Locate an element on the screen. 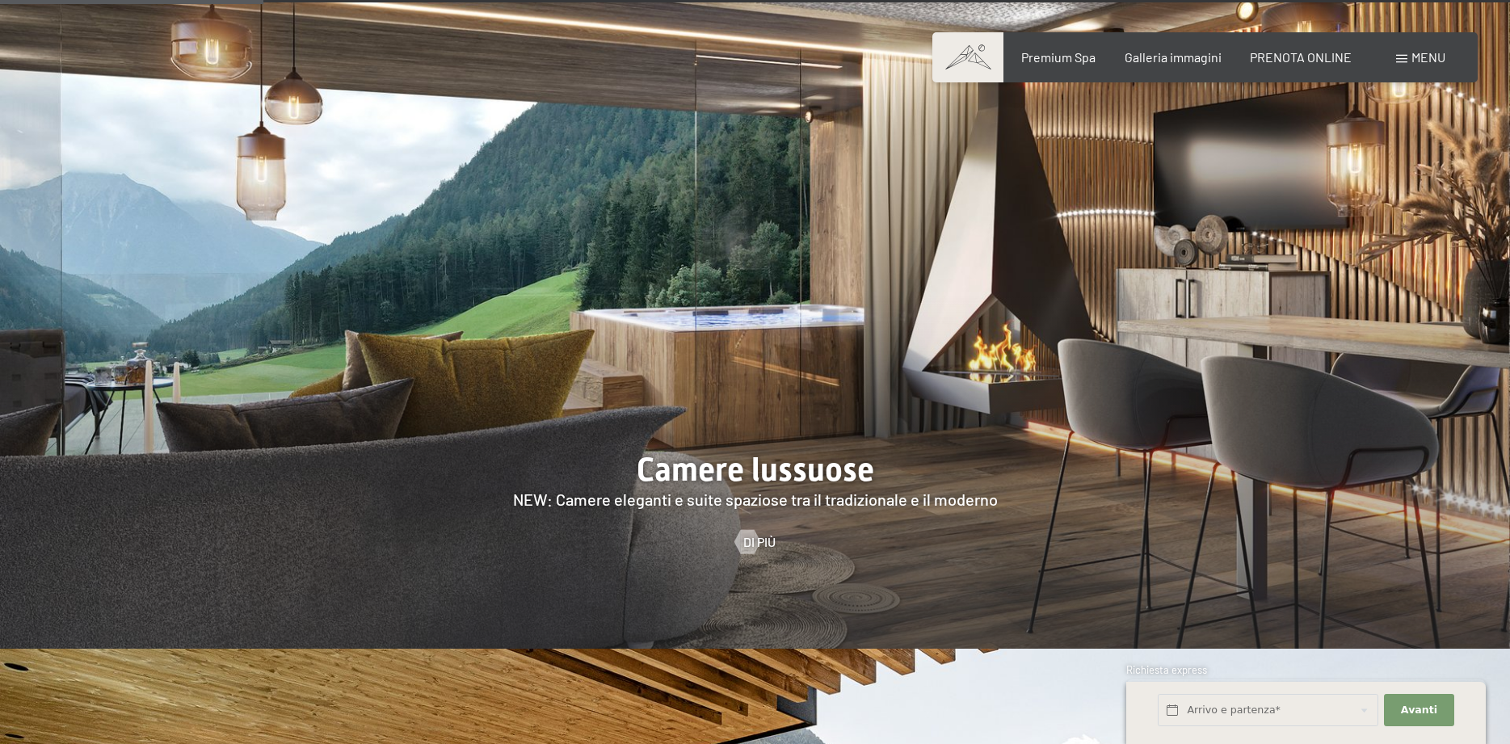  a: PRENOTA ONLINE is located at coordinates (1301, 57).